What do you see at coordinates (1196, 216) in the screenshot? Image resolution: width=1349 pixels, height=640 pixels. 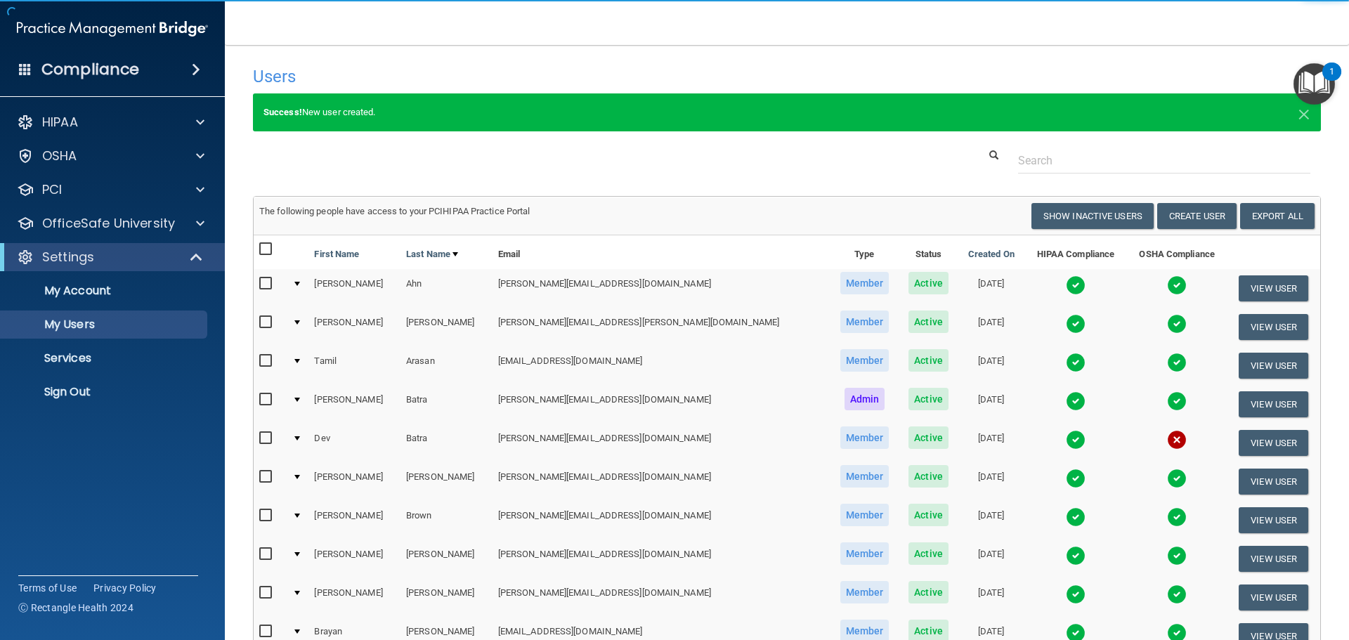 I see `button: Create User` at bounding box center [1196, 216].